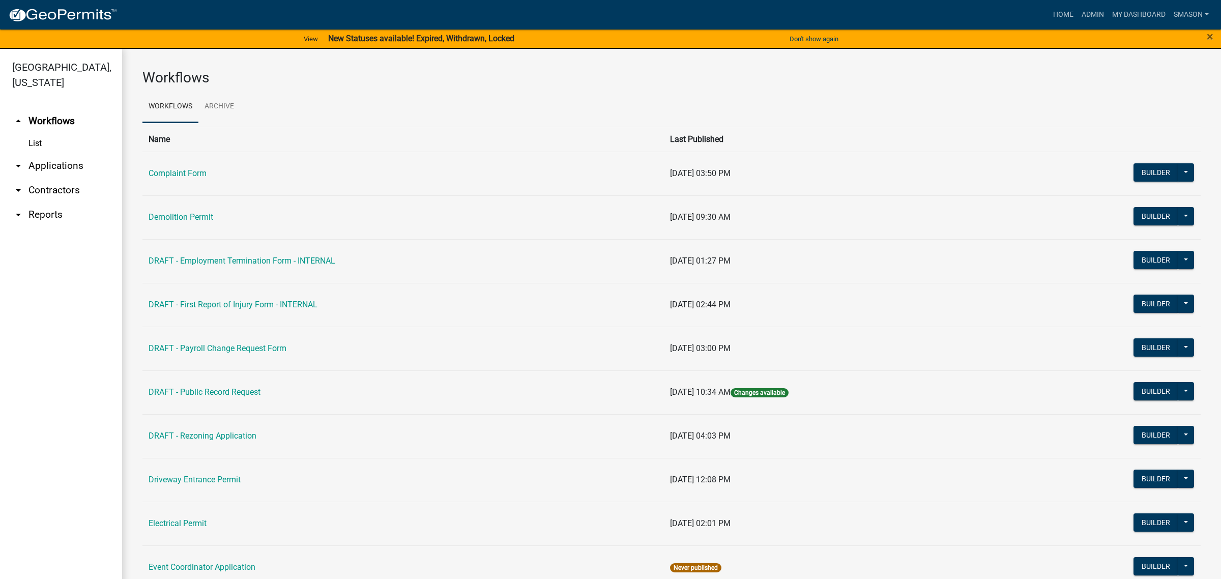  Describe the element at coordinates (671, 78) in the screenshot. I see `h3: Workflows` at that location.